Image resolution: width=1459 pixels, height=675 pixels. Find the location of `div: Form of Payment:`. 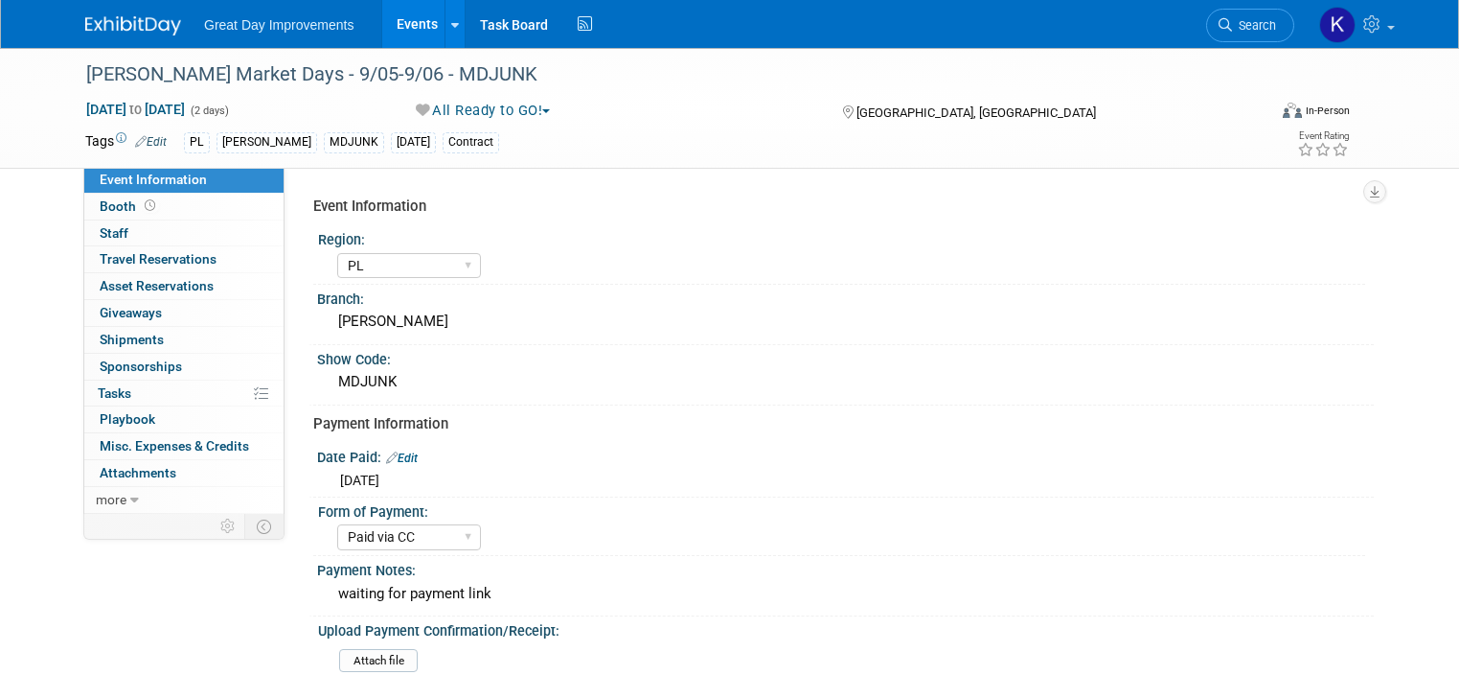

div: Form of Payment: is located at coordinates (841, 509).